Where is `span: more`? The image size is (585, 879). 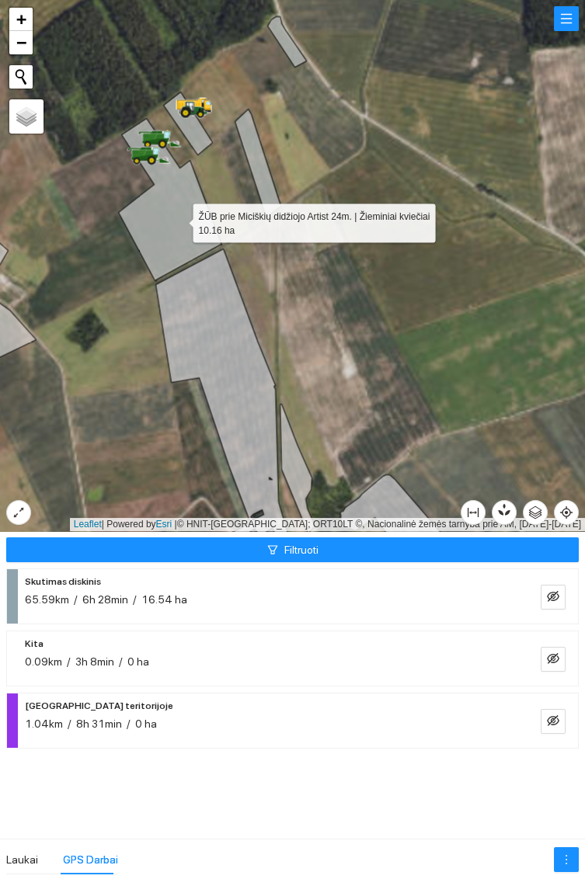
span: more is located at coordinates (566, 859).